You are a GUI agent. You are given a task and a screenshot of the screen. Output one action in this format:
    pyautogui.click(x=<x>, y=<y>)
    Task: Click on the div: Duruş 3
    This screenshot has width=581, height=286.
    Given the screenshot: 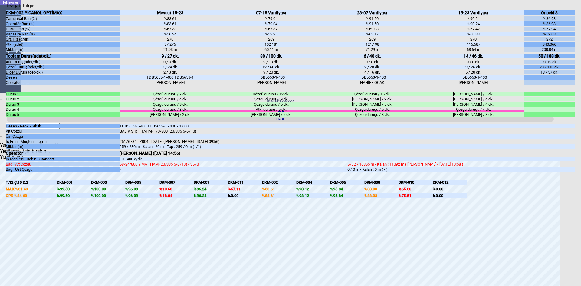 What is the action you would take?
    pyautogui.click(x=63, y=104)
    